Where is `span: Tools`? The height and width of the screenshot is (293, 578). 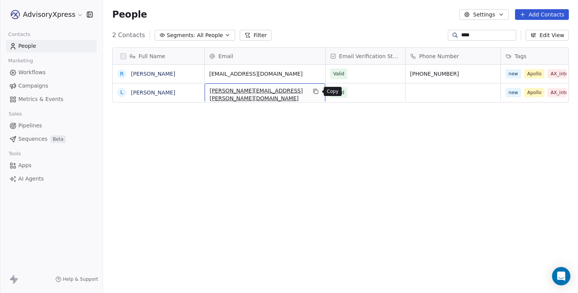
span: Tools is located at coordinates (15, 154).